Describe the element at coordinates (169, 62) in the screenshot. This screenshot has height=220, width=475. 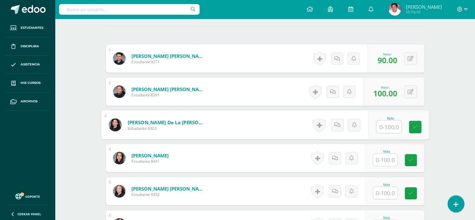
I see `span: Estudiante 9271` at that location.